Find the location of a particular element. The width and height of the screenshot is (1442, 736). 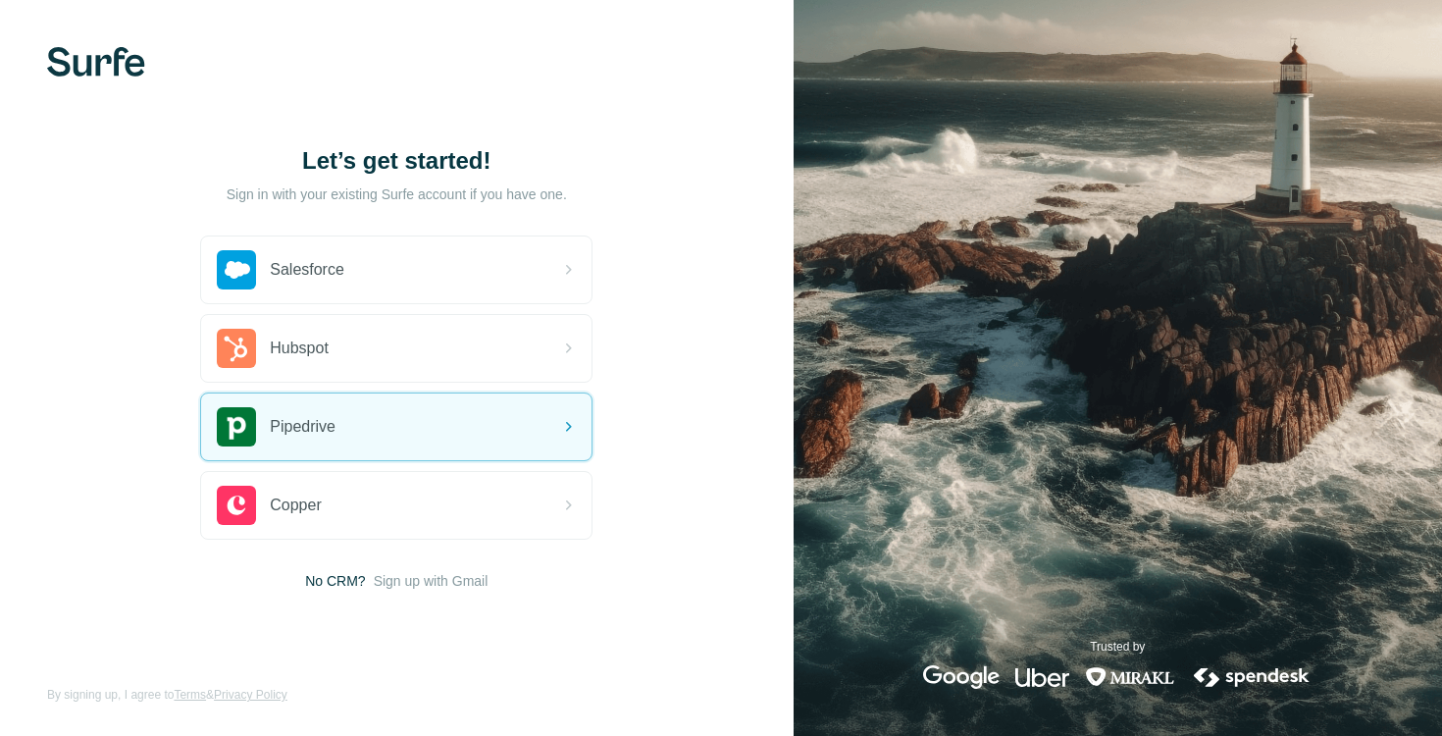

img: spendesk's logo is located at coordinates (1252, 677).